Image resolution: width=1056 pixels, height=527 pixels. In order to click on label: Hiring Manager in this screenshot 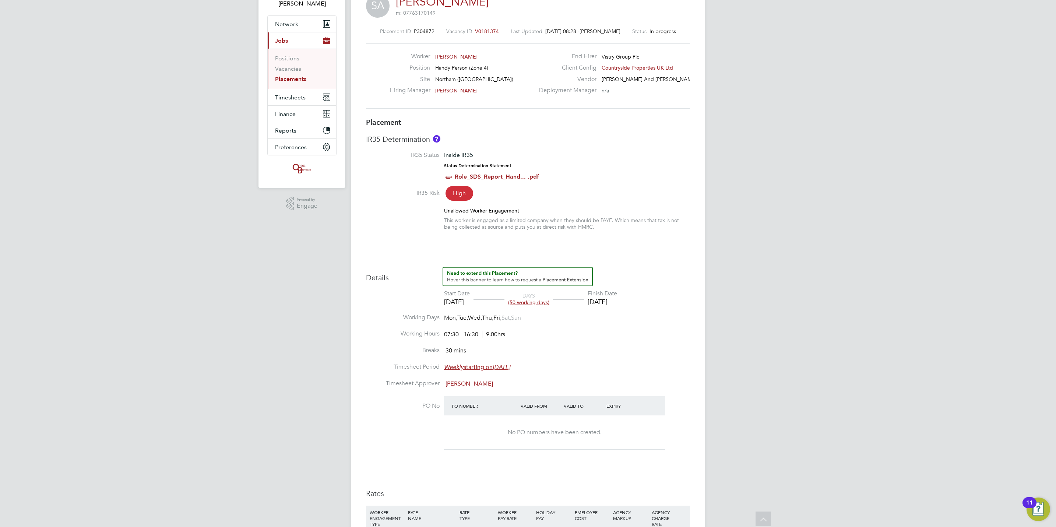, I will do `click(410, 90)`.